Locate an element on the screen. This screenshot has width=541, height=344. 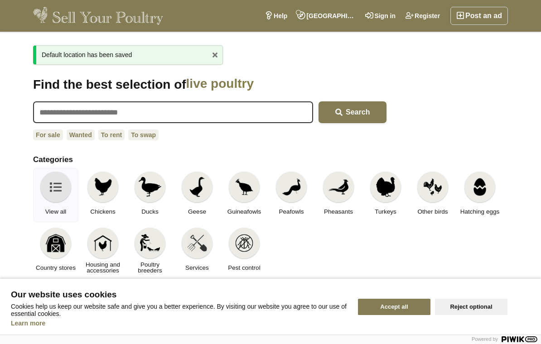
a: Help is located at coordinates (276, 16).